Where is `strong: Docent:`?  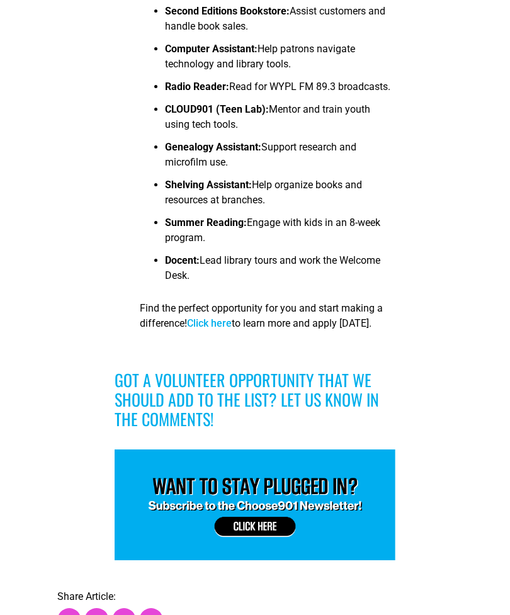 strong: Docent: is located at coordinates (182, 260).